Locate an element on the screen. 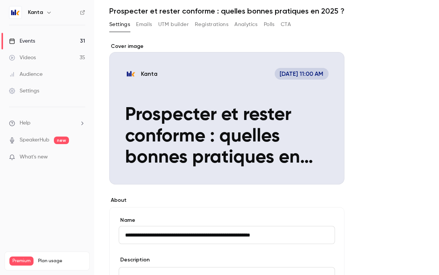 This screenshot has height=275, width=439. span: What's new is located at coordinates (34, 157).